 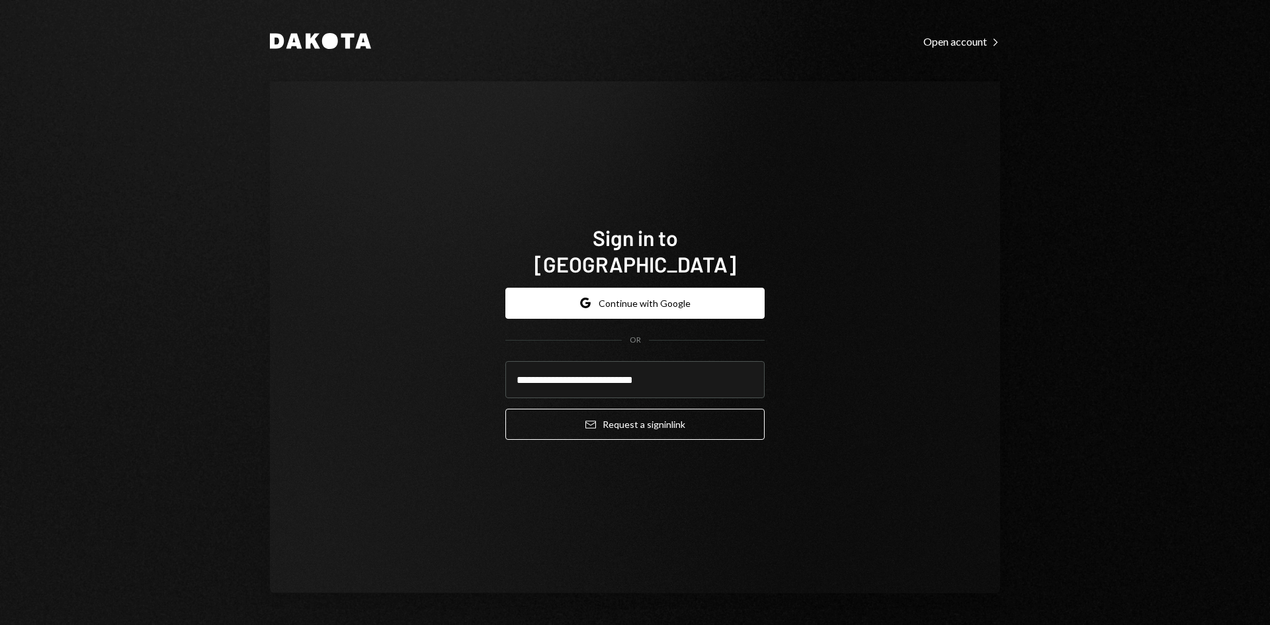 What do you see at coordinates (635, 340) in the screenshot?
I see `div: OR` at bounding box center [635, 340].